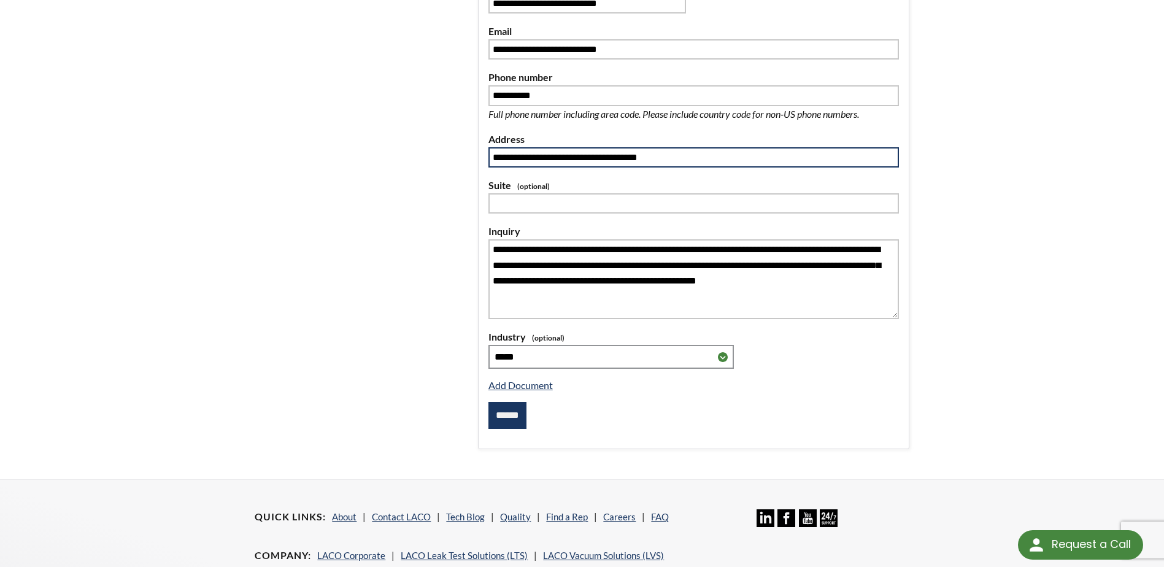  I want to click on h4: Quick Links, so click(290, 517).